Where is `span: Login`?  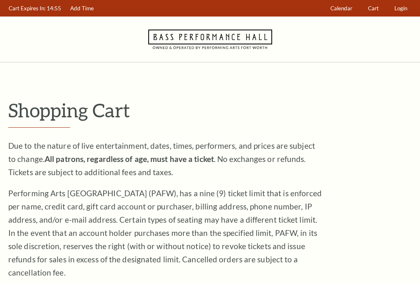 span: Login is located at coordinates (401, 8).